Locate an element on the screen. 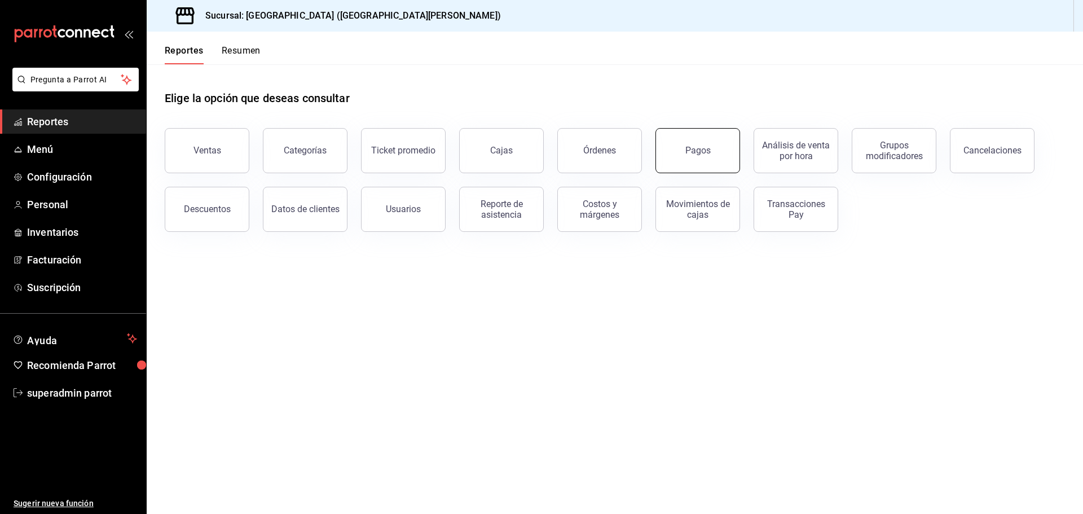 The image size is (1083, 514). button: Usuarios is located at coordinates (403, 209).